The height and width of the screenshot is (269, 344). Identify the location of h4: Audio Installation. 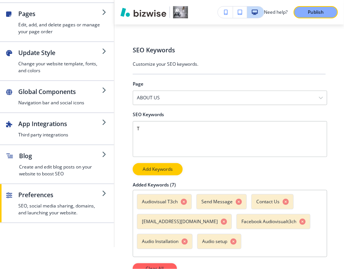
(160, 241).